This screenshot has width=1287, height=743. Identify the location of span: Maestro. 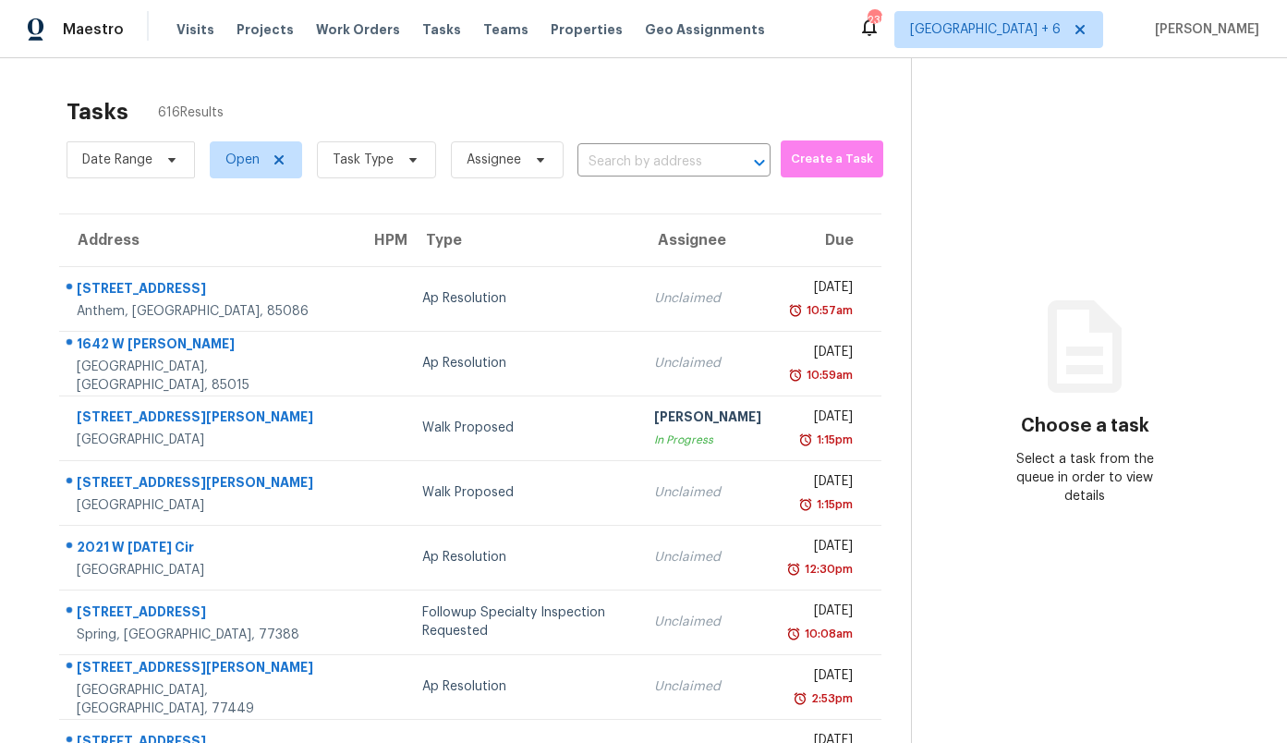
(93, 30).